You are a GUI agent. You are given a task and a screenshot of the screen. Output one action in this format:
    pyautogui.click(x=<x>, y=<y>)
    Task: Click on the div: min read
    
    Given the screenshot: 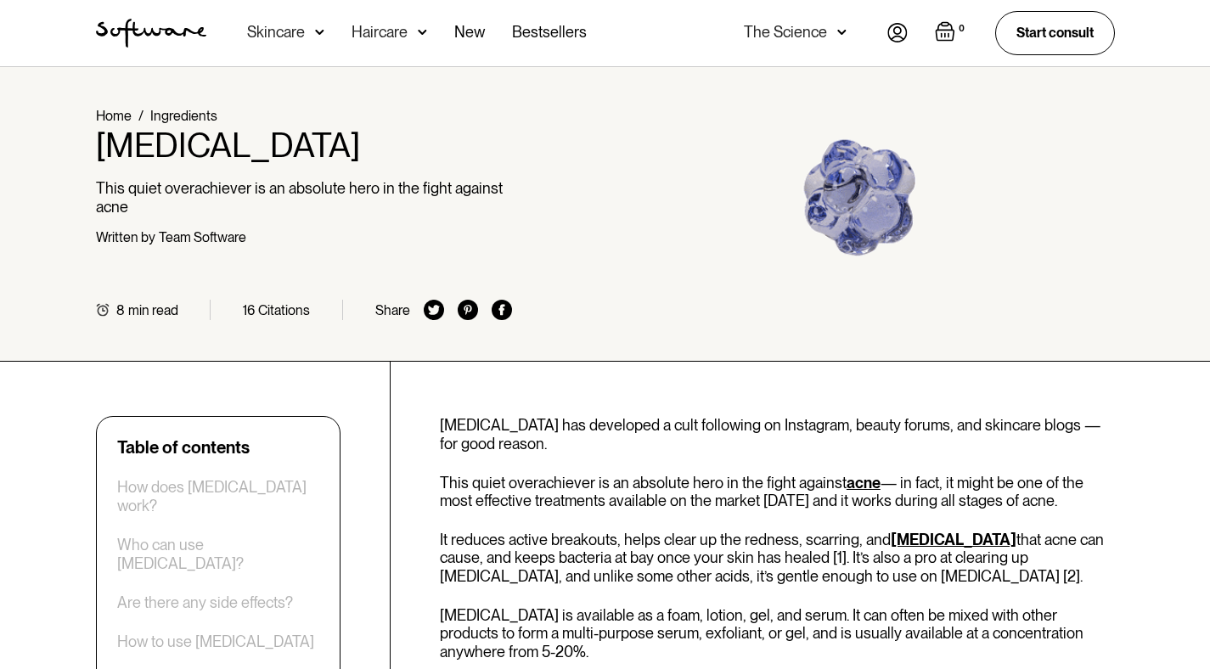 What is the action you would take?
    pyautogui.click(x=153, y=310)
    